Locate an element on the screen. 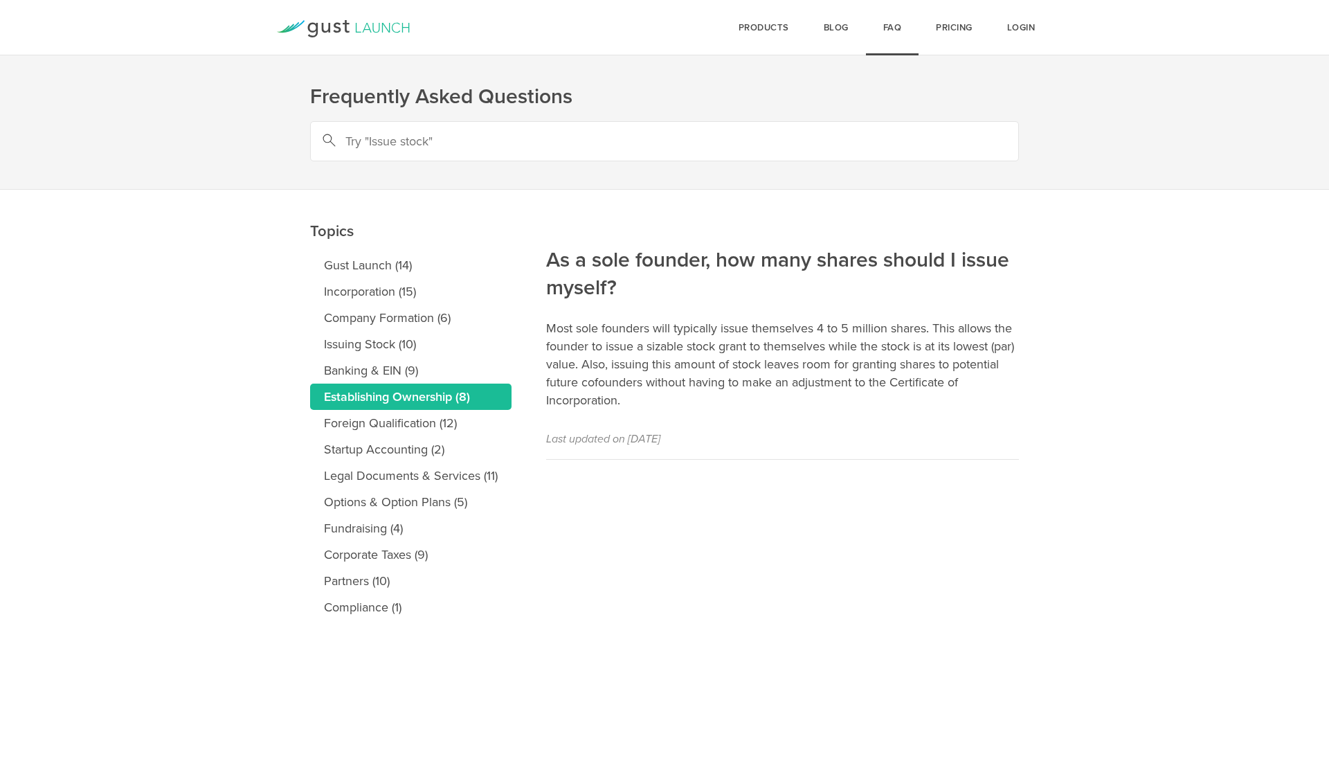 This screenshot has height=770, width=1329. h2: Topics is located at coordinates (410, 184).